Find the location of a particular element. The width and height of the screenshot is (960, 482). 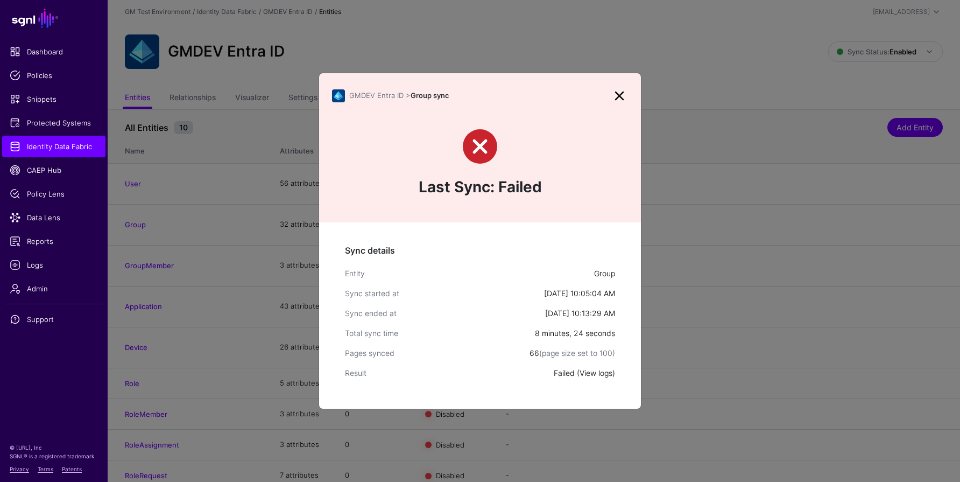

a: View logs is located at coordinates (596, 373).